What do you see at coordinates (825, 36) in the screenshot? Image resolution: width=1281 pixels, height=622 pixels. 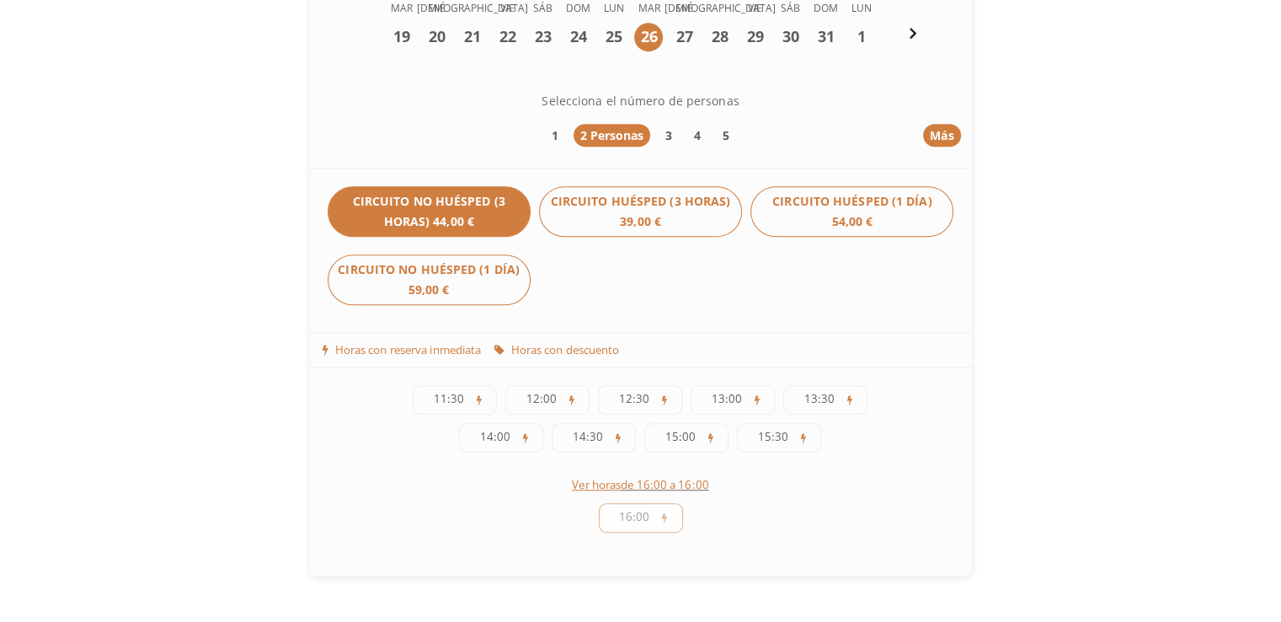 I see `span: 31` at bounding box center [825, 36].